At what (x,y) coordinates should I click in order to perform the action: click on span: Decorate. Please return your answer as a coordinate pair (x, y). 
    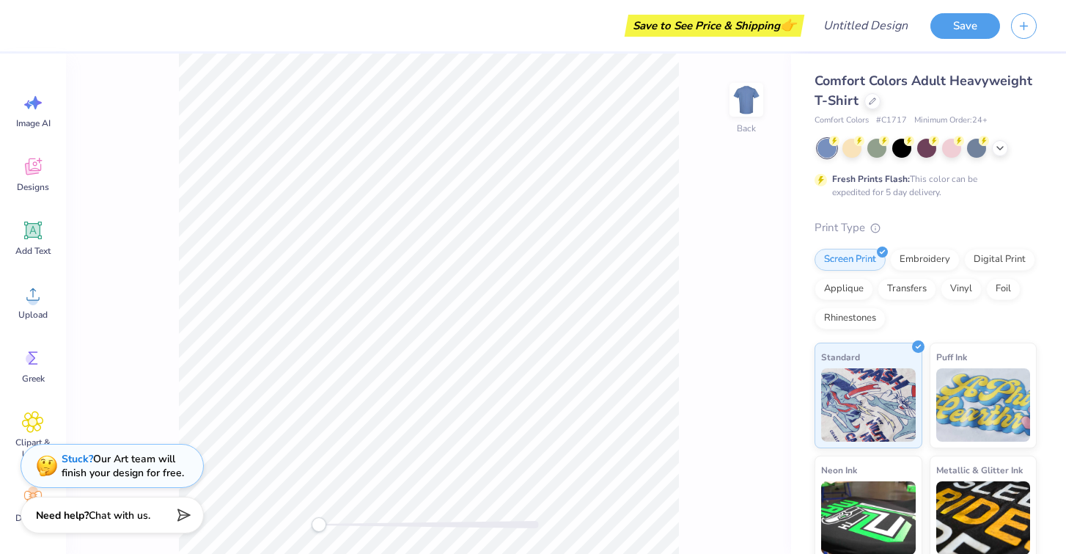
    Looking at the image, I should click on (33, 518).